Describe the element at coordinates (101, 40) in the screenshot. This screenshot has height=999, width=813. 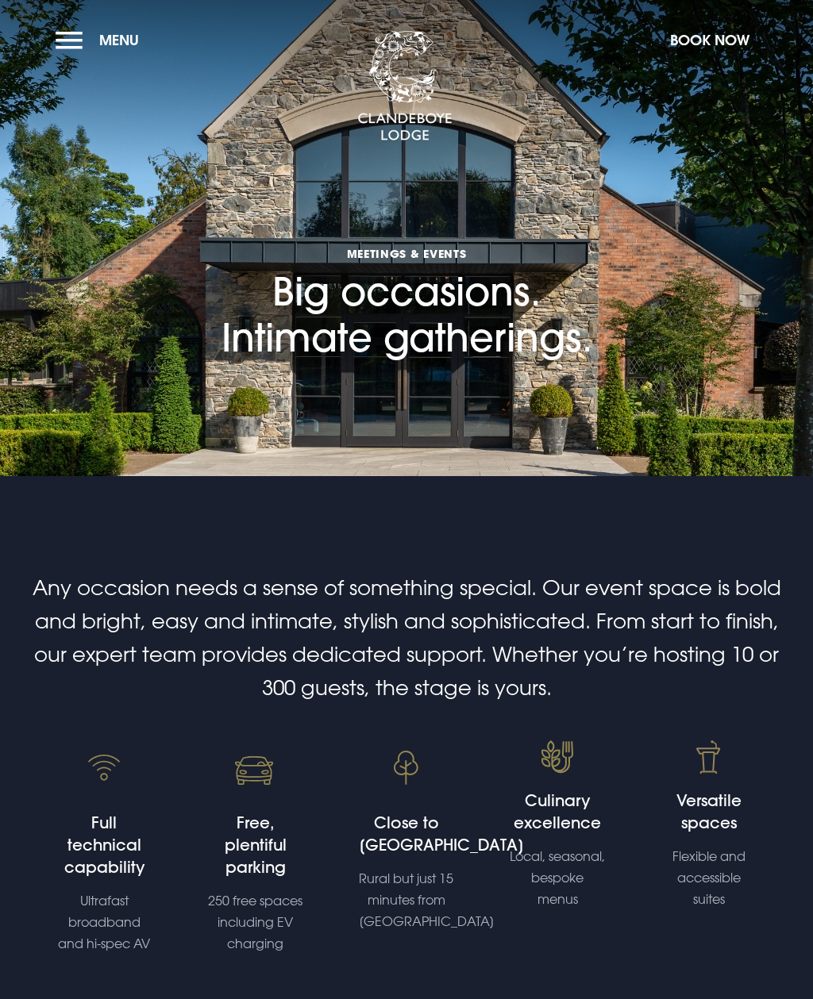
I see `button: Menu` at that location.